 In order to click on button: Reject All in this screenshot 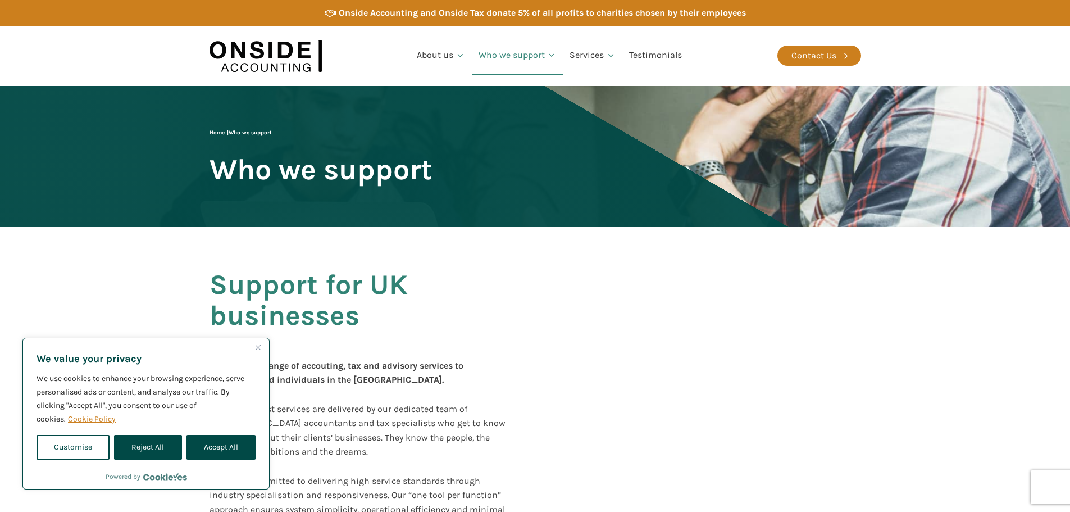, I will do `click(148, 447)`.